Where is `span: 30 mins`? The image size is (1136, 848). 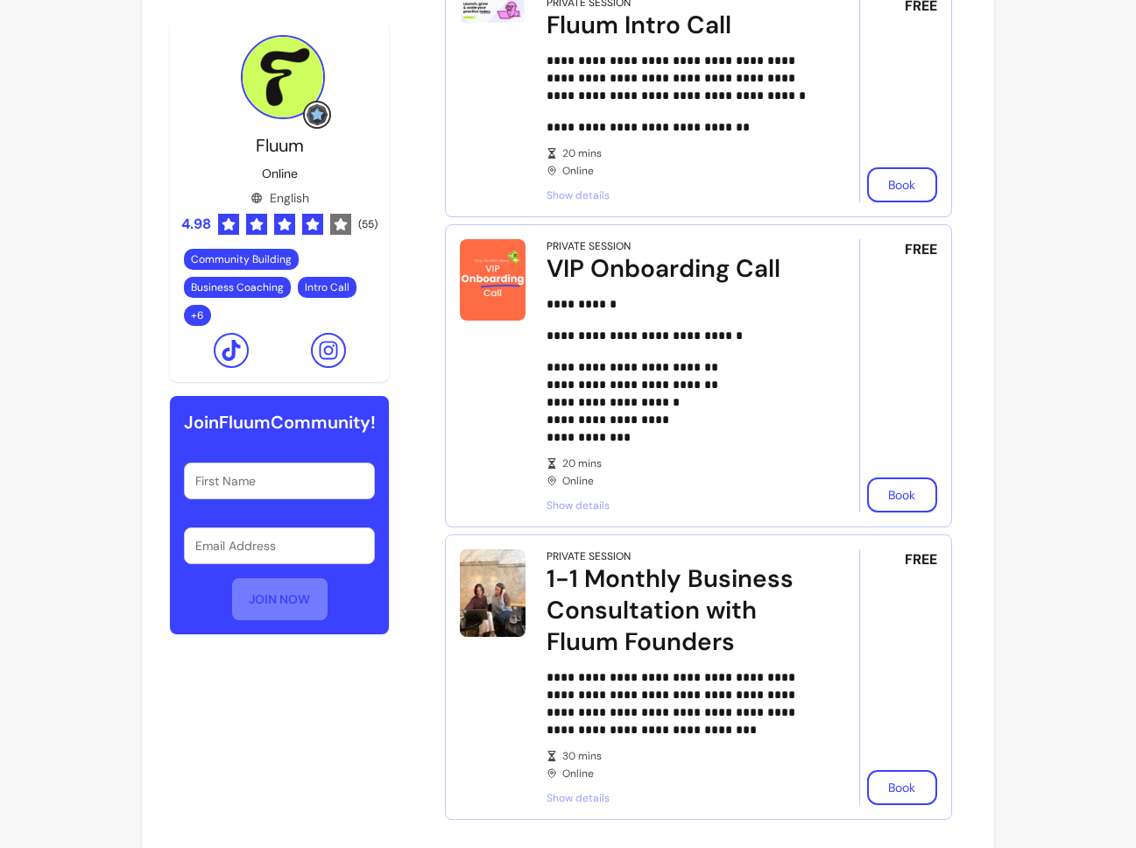
span: 30 mins is located at coordinates (686, 756).